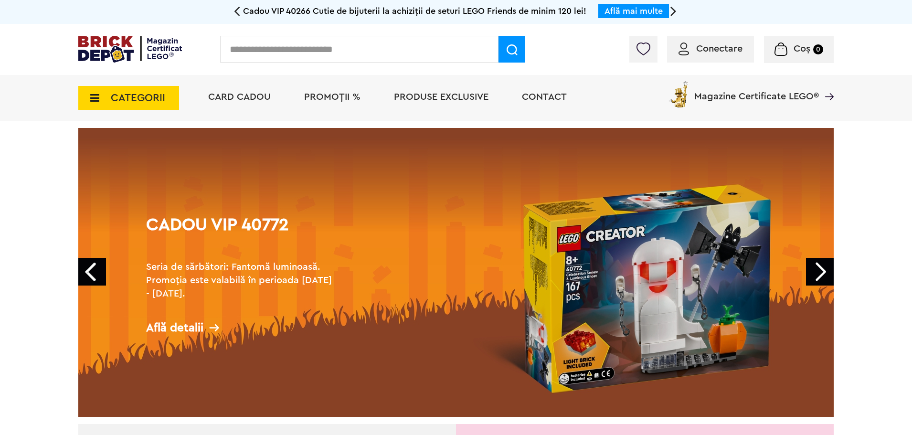  What do you see at coordinates (414, 11) in the screenshot?
I see `span: Cadou VIP 40266 Cutie de bijuterii la achiziții de seturi LEGO Friends de minim 120 lei!` at bounding box center [414, 11].